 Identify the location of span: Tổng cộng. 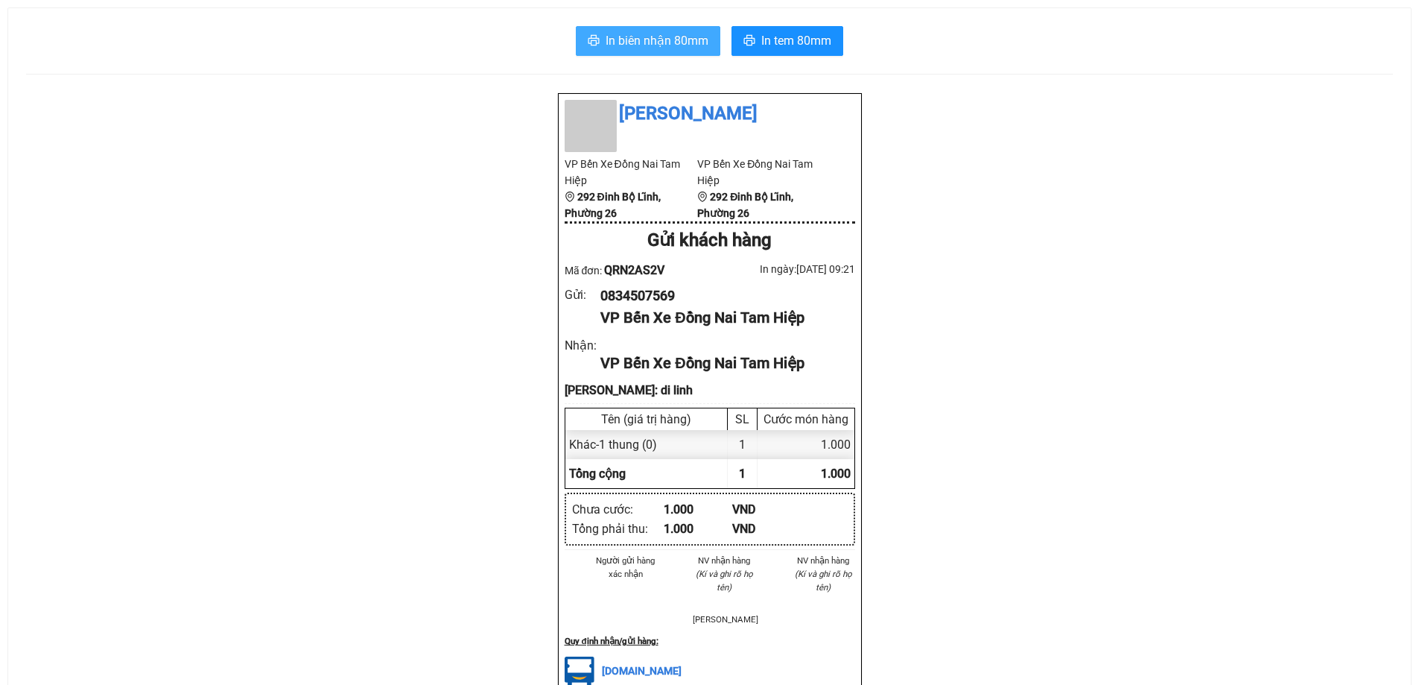
(597, 473).